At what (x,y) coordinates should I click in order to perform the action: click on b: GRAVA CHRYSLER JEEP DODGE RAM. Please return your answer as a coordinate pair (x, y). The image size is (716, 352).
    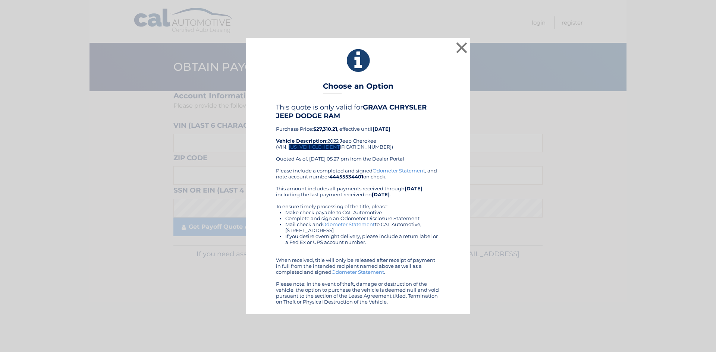
    Looking at the image, I should click on (351, 111).